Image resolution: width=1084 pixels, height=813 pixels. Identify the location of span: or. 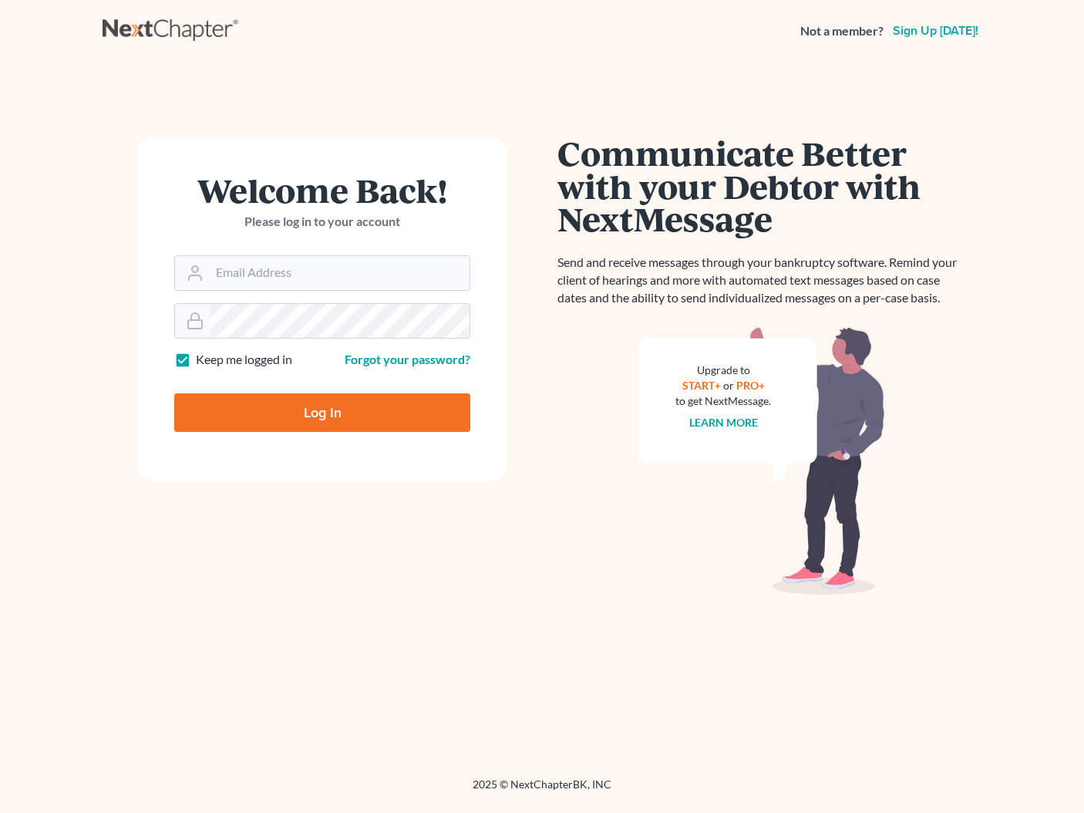
(729, 385).